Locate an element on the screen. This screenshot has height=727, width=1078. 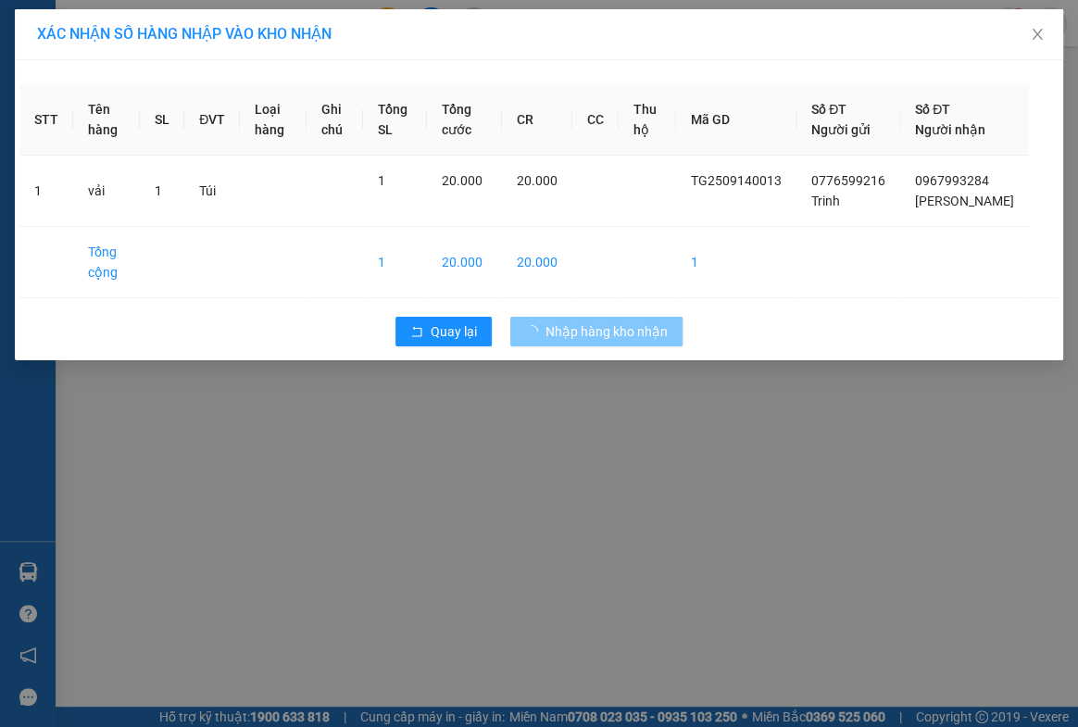
span: loading is located at coordinates (535, 332).